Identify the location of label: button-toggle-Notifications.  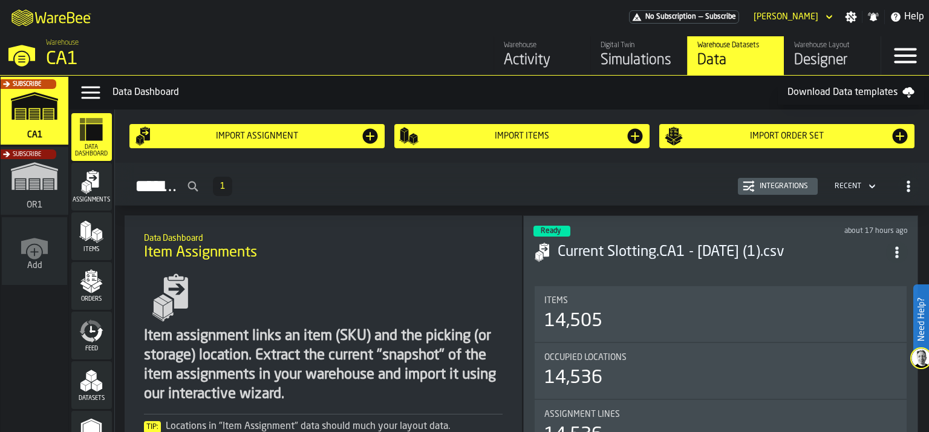
(873, 17).